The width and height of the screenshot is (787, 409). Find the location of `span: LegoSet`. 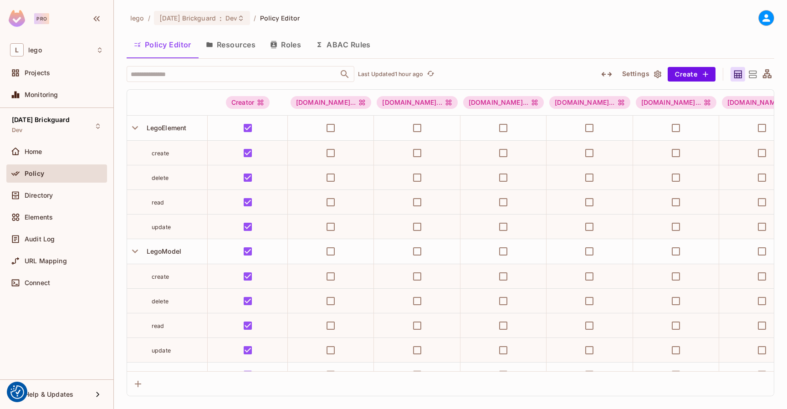

span: LegoSet is located at coordinates (158, 374).